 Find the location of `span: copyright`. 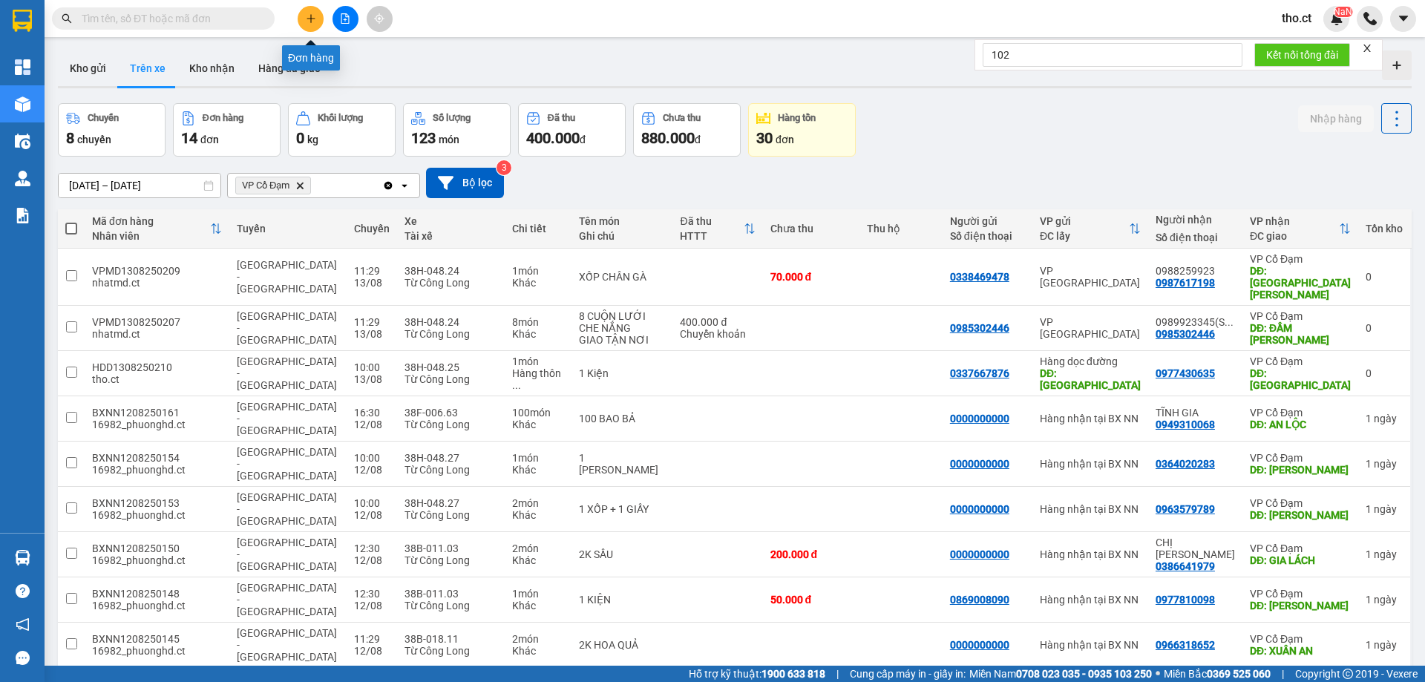

span: copyright is located at coordinates (1348, 674).